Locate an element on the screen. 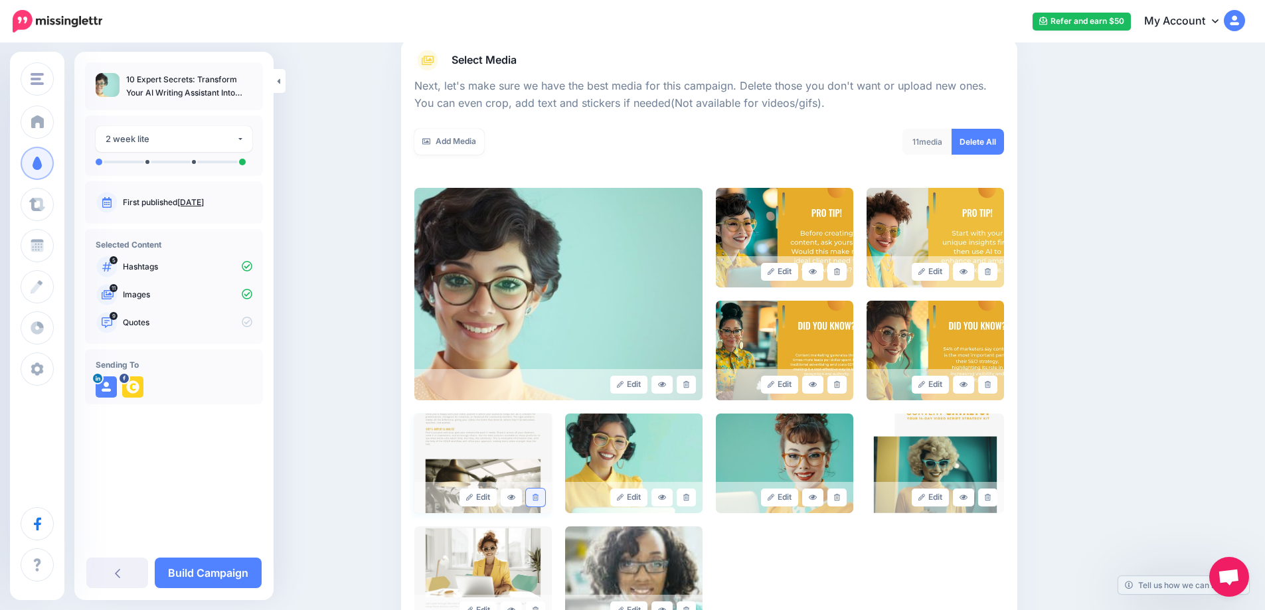 This screenshot has height=610, width=1265. img: menu.png is located at coordinates (37, 79).